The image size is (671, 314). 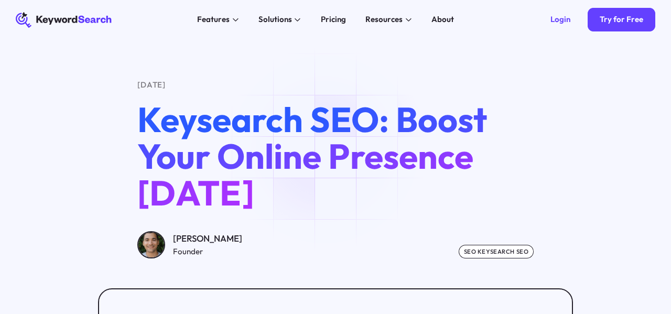 I want to click on a: Try for Free, so click(x=622, y=19).